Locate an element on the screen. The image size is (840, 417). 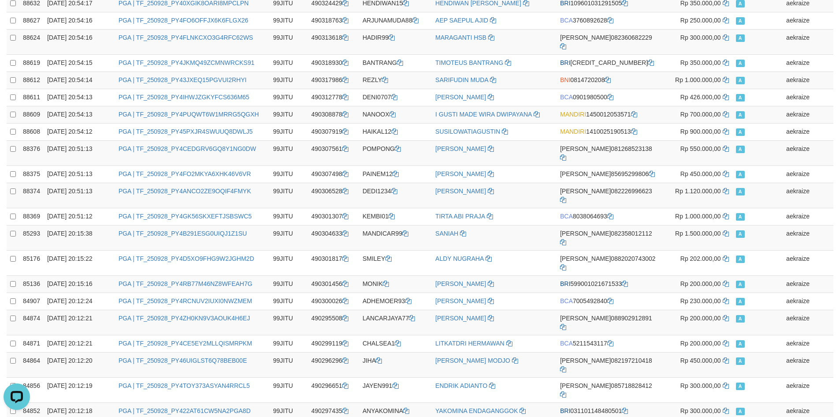
td: 490295508 is located at coordinates (333, 322).